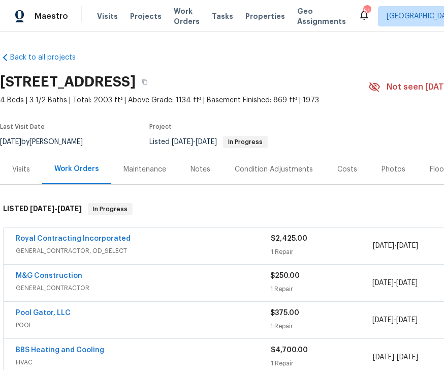 This screenshot has width=444, height=370. Describe the element at coordinates (187, 16) in the screenshot. I see `span: Work Orders` at that location.